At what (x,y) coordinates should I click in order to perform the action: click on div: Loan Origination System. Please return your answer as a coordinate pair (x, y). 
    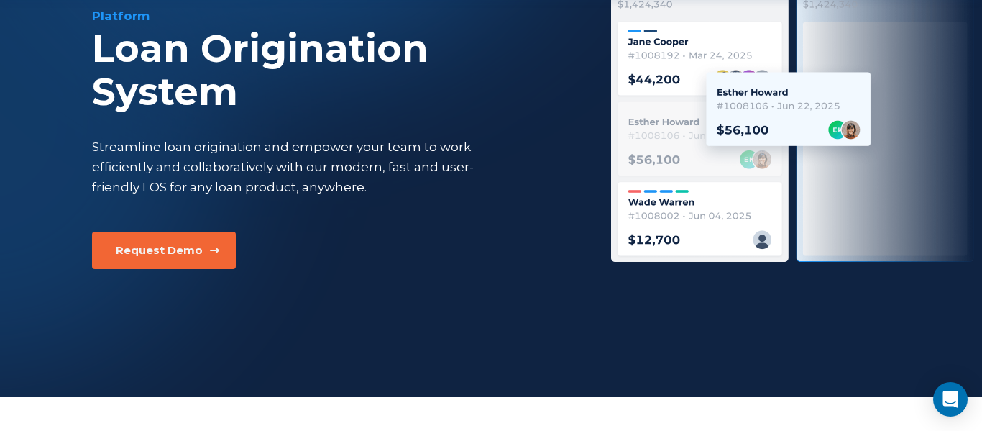
    Looking at the image, I should click on (334, 70).